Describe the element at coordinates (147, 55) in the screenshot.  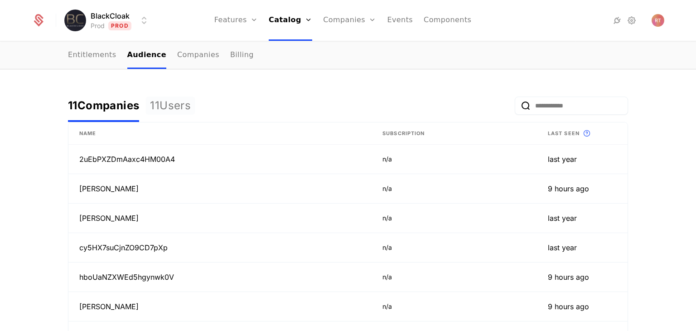
I see `a: Audience` at that location.